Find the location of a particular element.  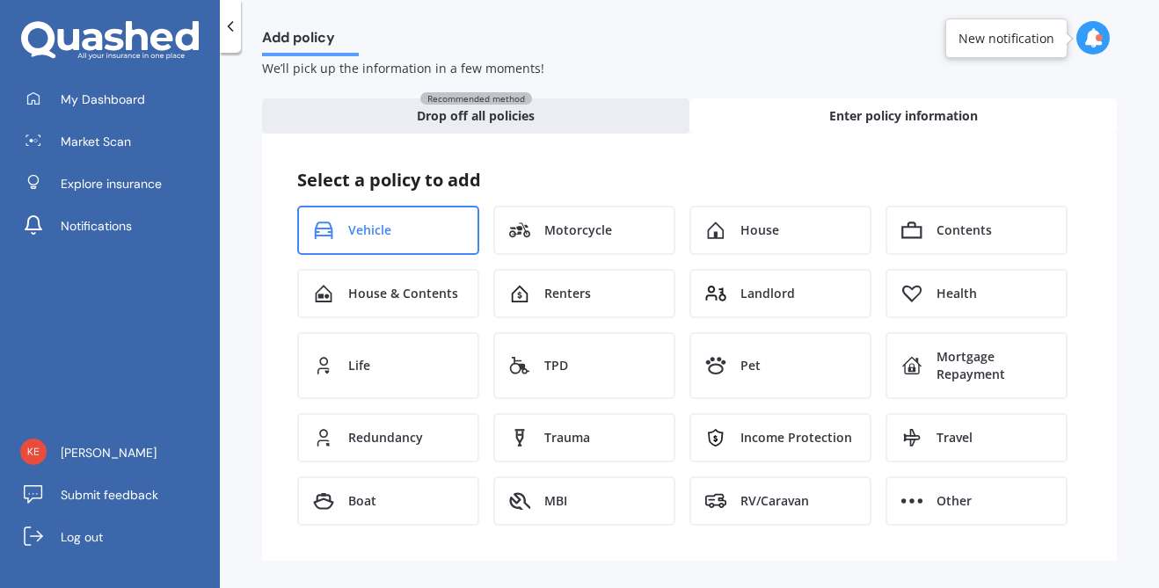

span: Submit feedback is located at coordinates (109, 495).